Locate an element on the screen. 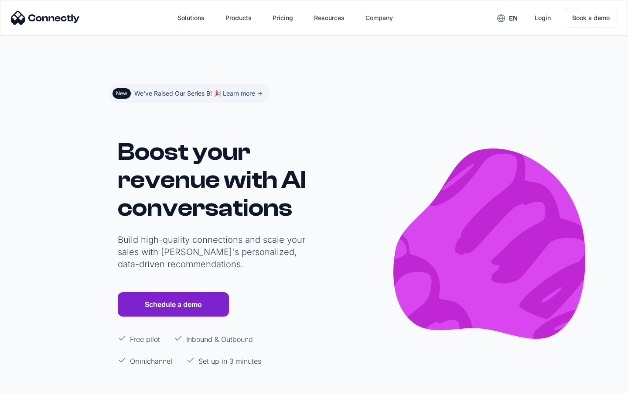 The image size is (628, 393). a: NewWe've Raised Our Series B! 🎉 Learn more -> is located at coordinates (189, 93).